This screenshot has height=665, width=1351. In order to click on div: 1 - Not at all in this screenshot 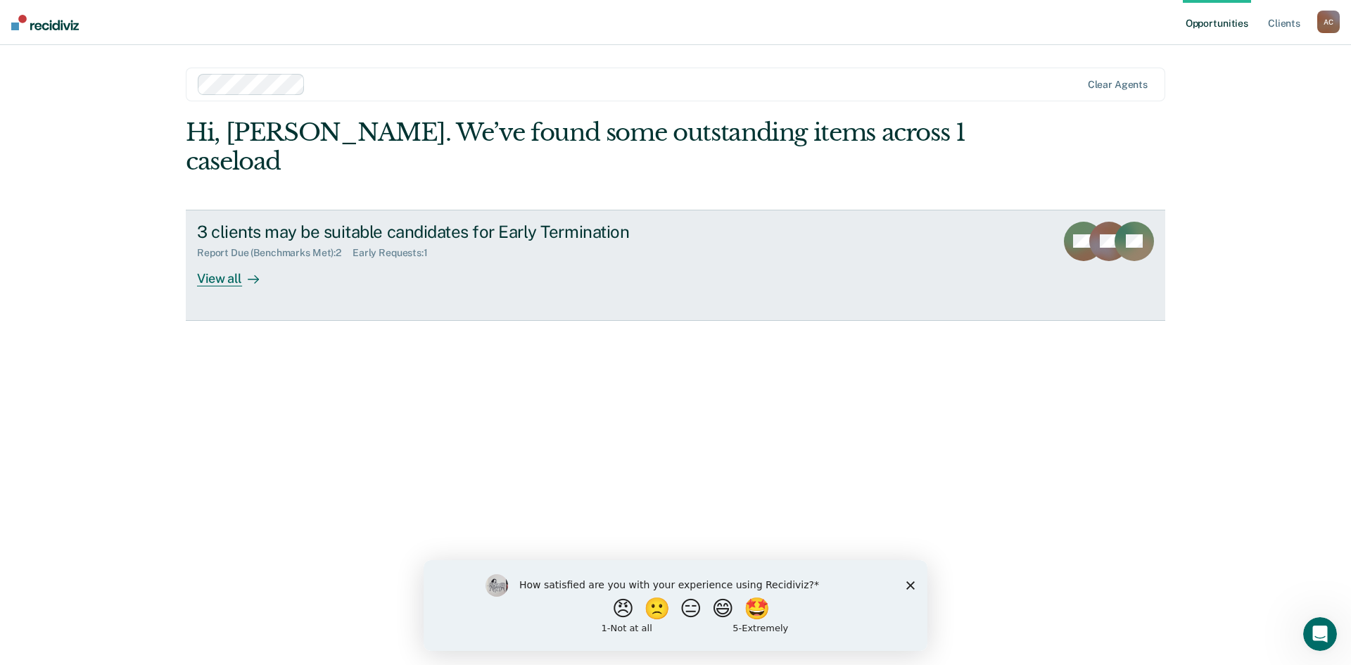, I will do `click(162, 68)`.